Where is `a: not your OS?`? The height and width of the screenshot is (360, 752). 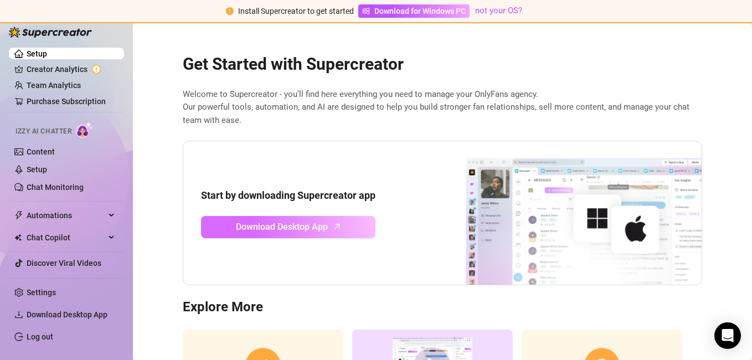 a: not your OS? is located at coordinates (498, 11).